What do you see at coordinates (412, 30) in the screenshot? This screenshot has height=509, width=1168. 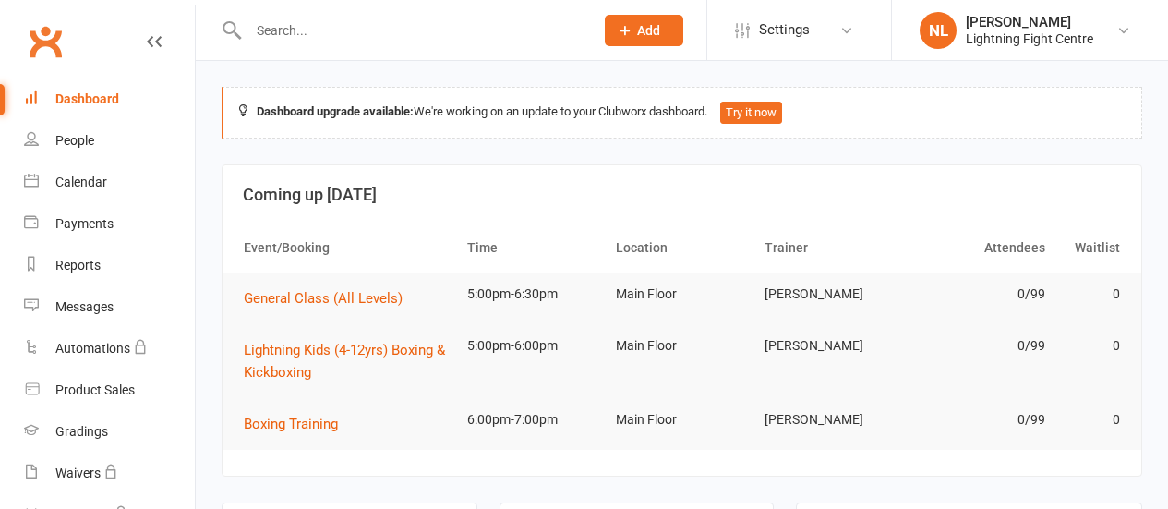 I see `input: Search...` at bounding box center [412, 30].